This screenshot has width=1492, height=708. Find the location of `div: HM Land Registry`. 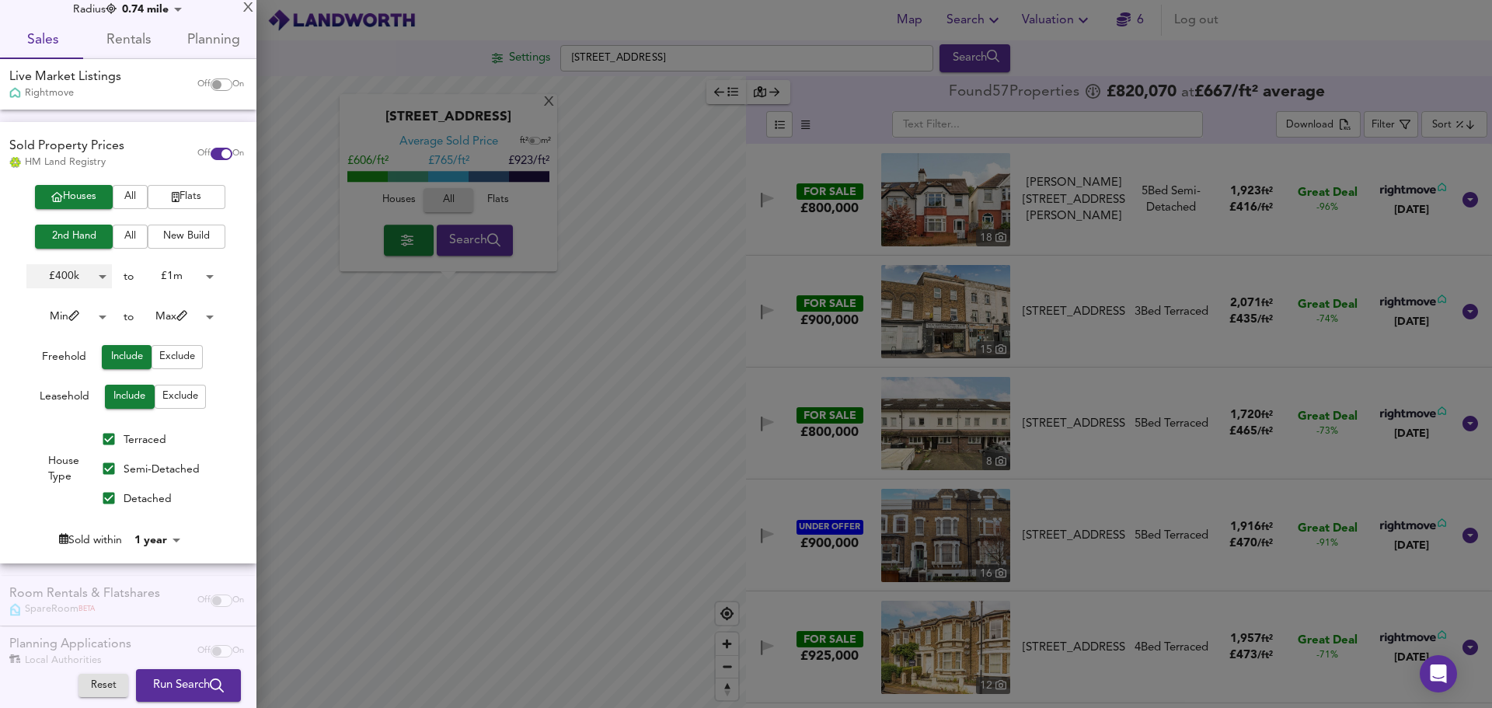

div: HM Land Registry is located at coordinates (67, 162).